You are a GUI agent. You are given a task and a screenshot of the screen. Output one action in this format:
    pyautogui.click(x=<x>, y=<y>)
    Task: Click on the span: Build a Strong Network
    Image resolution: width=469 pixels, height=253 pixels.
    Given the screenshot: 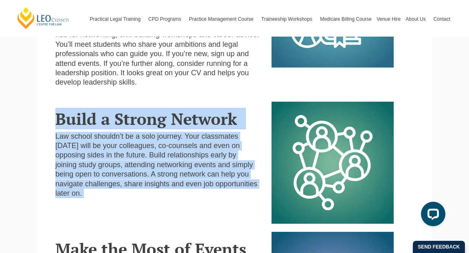 What is the action you would take?
    pyautogui.click(x=146, y=118)
    